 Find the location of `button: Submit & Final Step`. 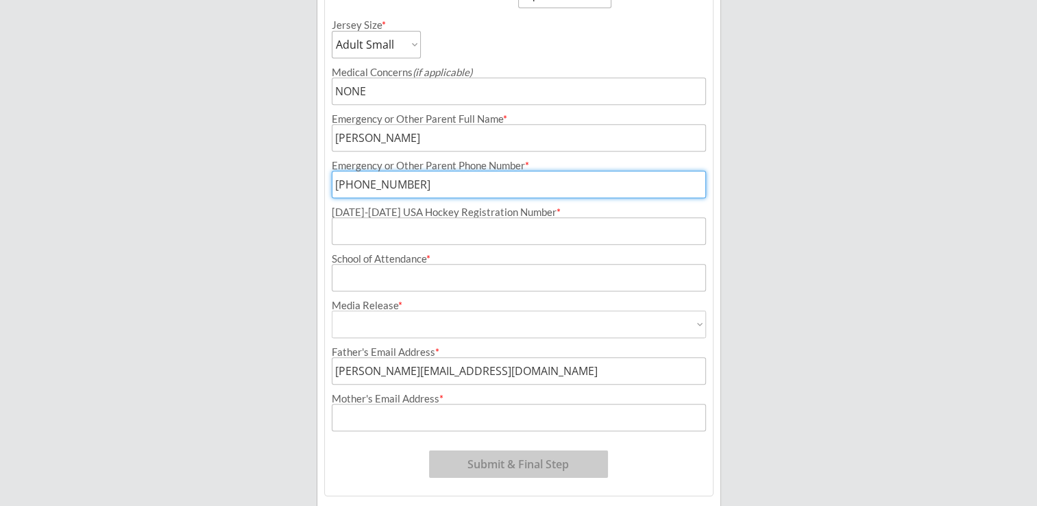

button: Submit & Final Step is located at coordinates (518, 464).